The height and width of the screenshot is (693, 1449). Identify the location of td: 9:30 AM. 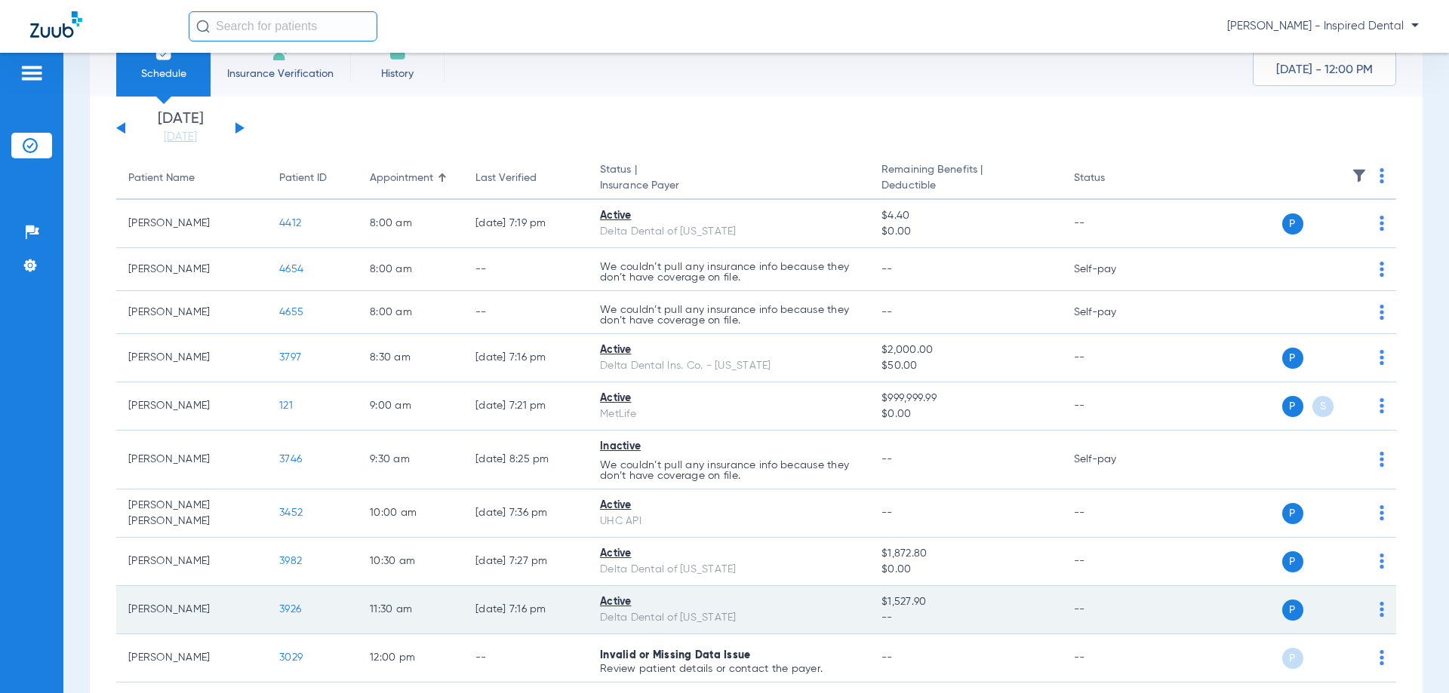
(410, 460).